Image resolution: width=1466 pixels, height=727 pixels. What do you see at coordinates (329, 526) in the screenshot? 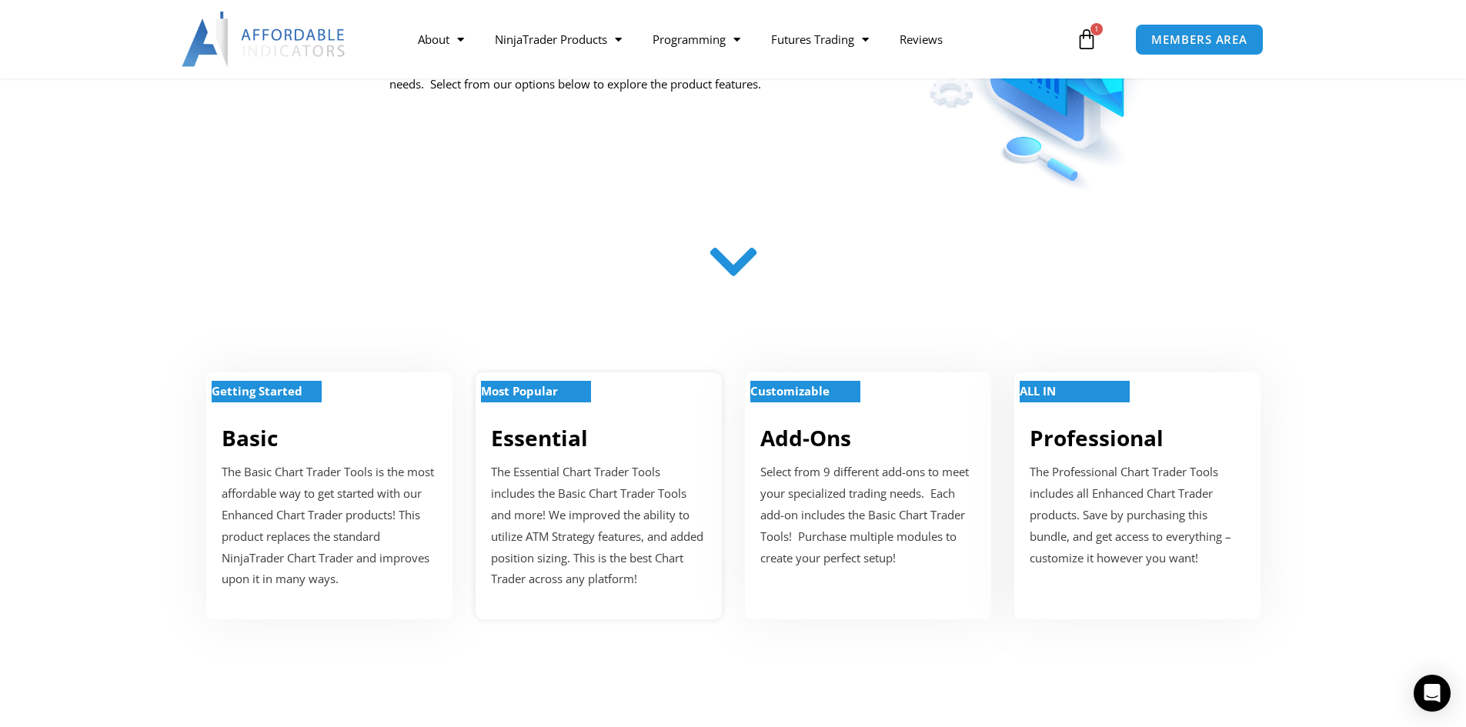
I see `p: The Basic Chart Trader Tools is the most affordable way to get started with our Enhanced Chart Tr...` at bounding box center [329, 526].